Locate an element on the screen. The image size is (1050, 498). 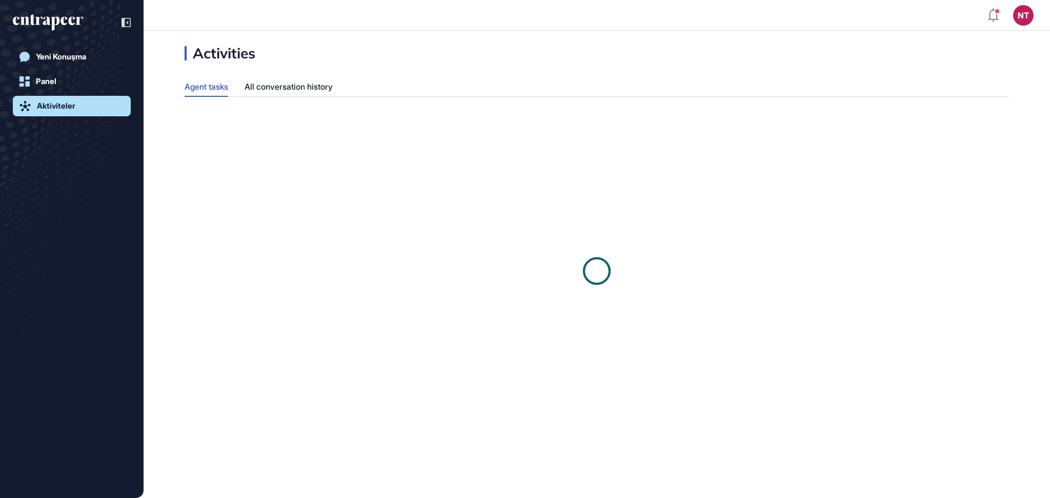
div: NT is located at coordinates (1023, 15).